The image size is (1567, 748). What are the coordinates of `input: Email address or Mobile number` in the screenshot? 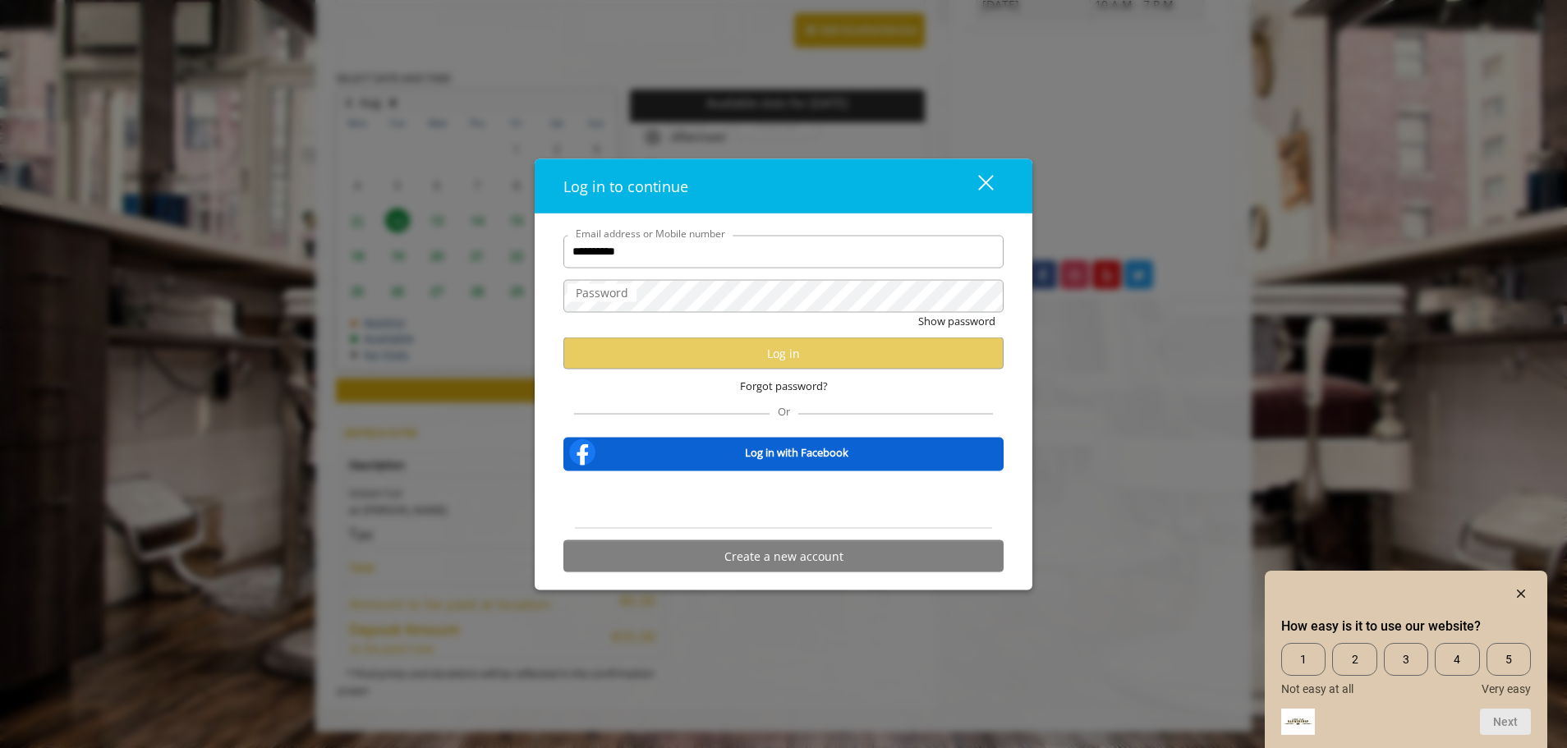 It's located at (783, 251).